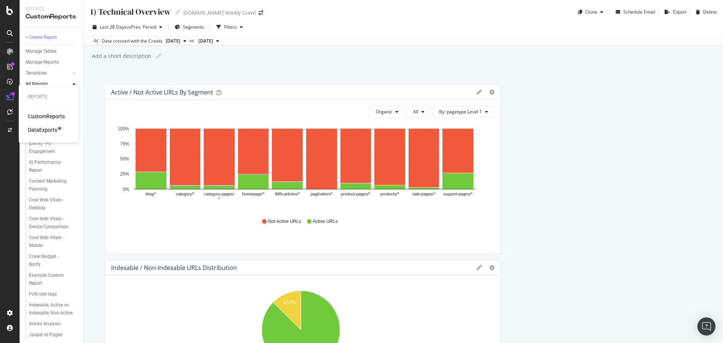 The width and height of the screenshot is (723, 343). Describe the element at coordinates (53, 261) in the screenshot. I see `a: Crawl Budget - Botify` at that location.